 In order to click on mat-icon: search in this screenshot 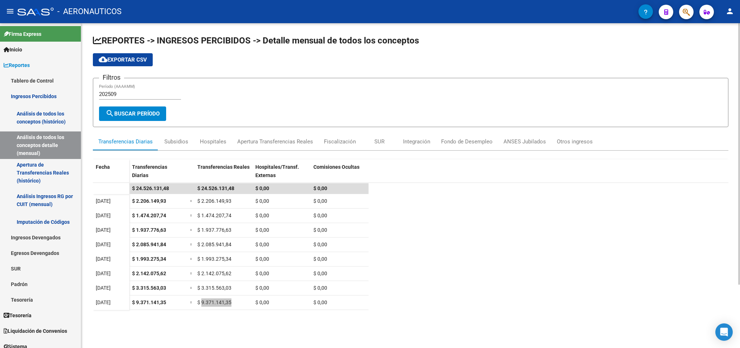, I will do `click(110, 113)`.